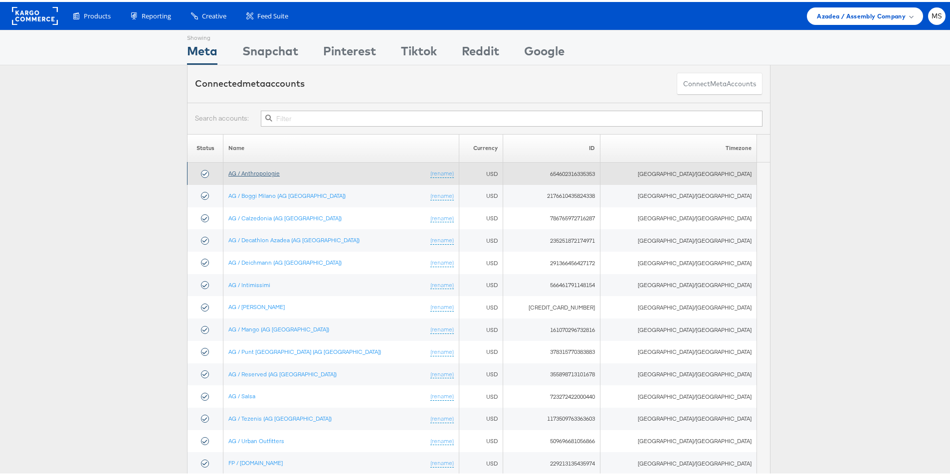 Image resolution: width=950 pixels, height=475 pixels. I want to click on td: 378315770383883, so click(552, 350).